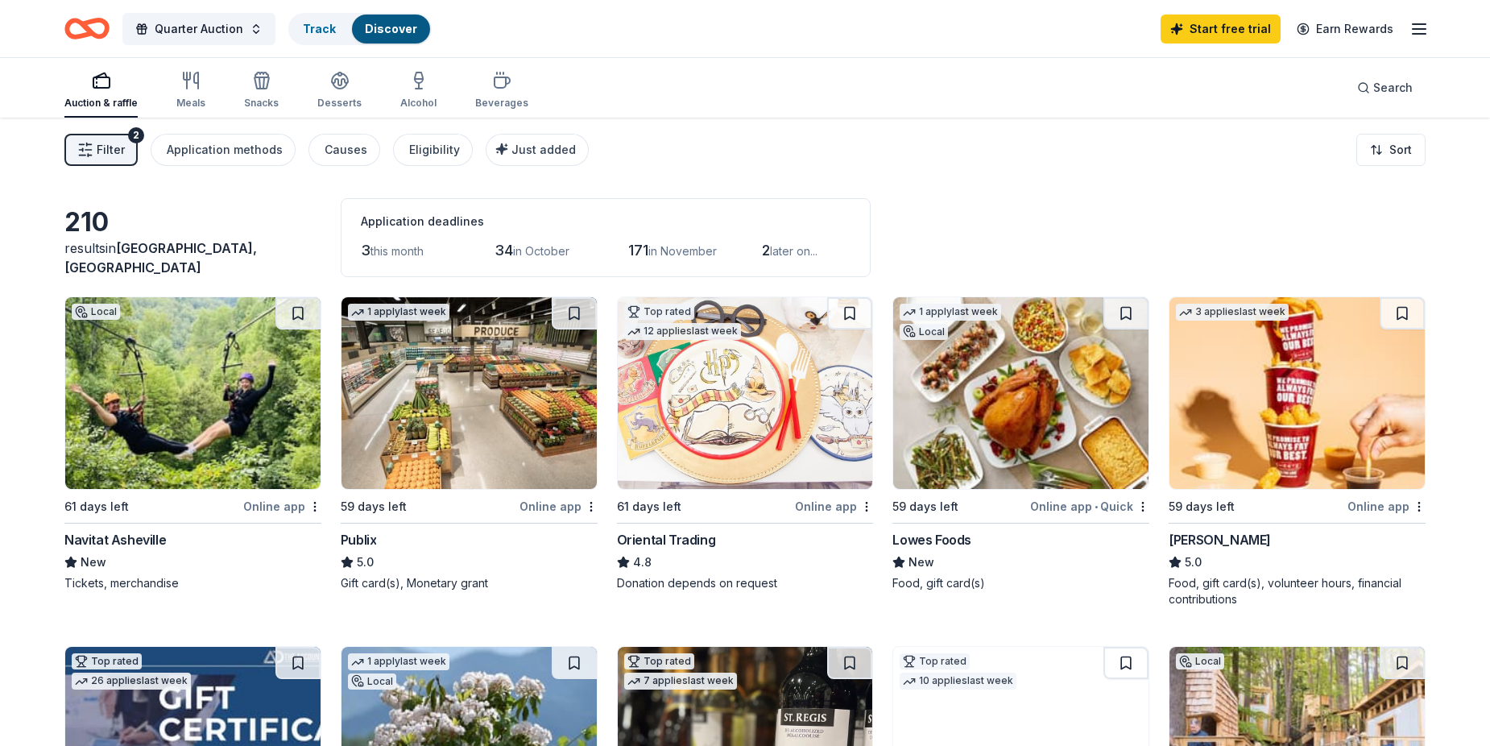  I want to click on div: 7 applies last week, so click(680, 680).